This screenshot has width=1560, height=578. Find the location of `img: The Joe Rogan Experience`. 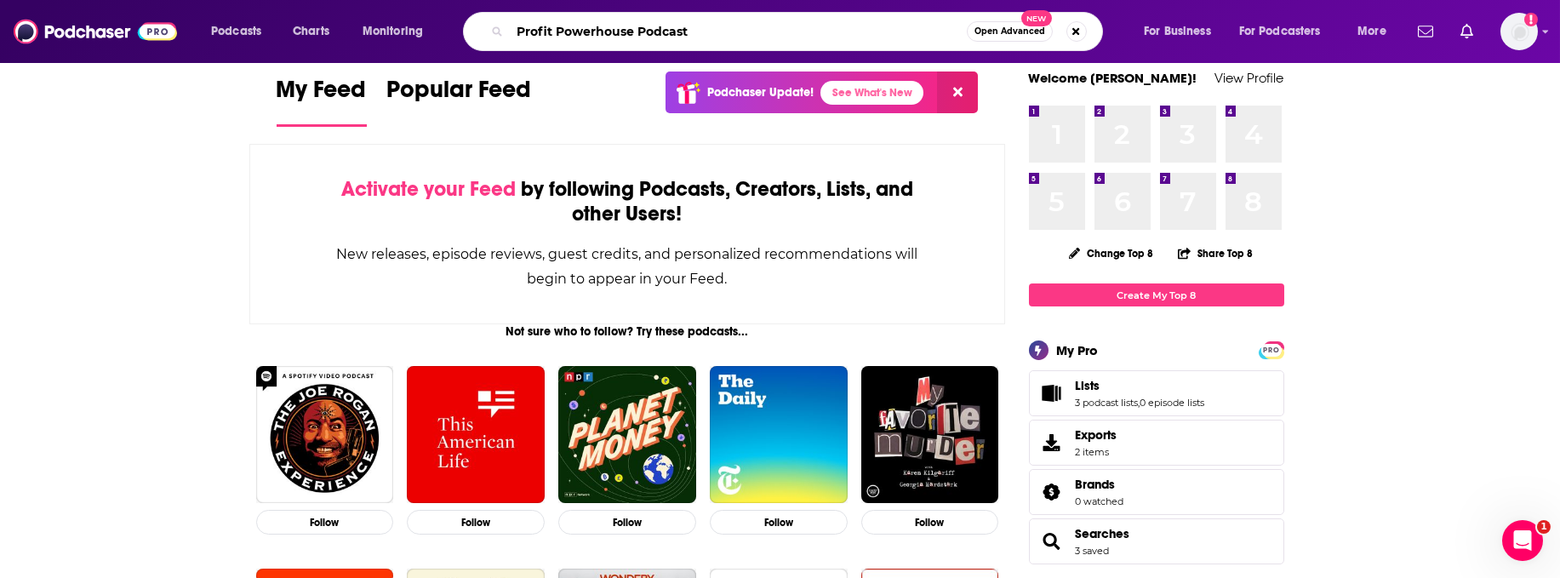

img: The Joe Rogan Experience is located at coordinates (325, 435).